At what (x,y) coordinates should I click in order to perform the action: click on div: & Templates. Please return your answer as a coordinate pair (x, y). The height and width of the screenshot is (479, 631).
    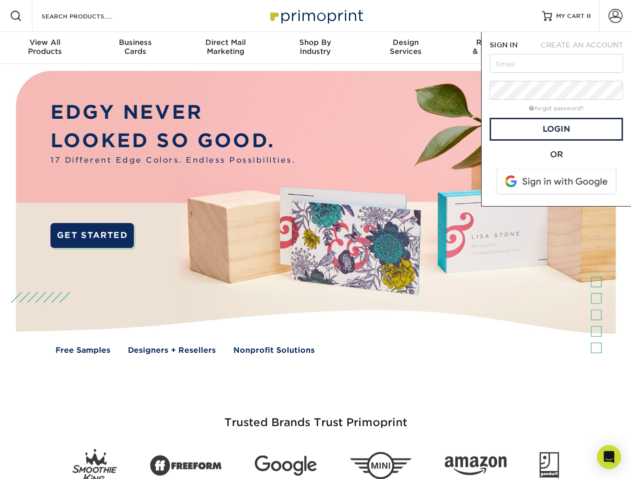
    Looking at the image, I should click on (495, 47).